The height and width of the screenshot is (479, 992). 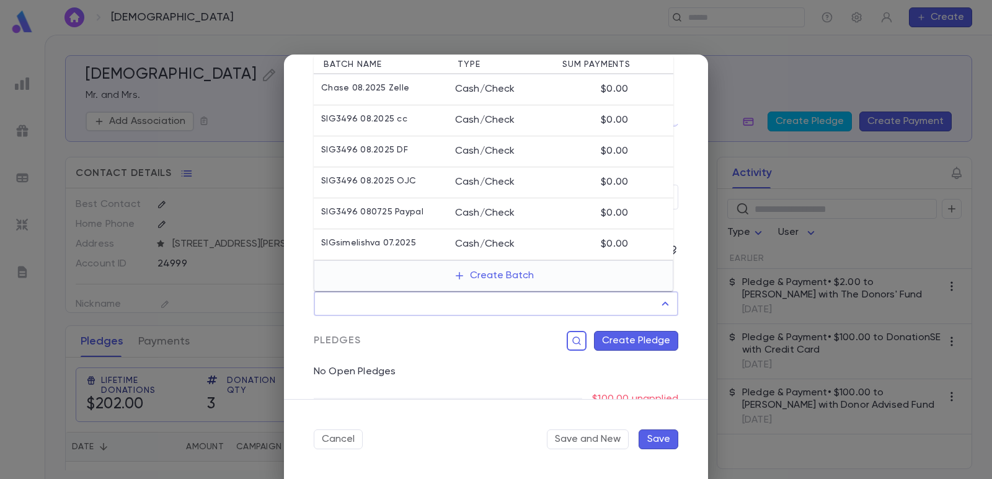 I want to click on button: Create Pledge, so click(x=636, y=341).